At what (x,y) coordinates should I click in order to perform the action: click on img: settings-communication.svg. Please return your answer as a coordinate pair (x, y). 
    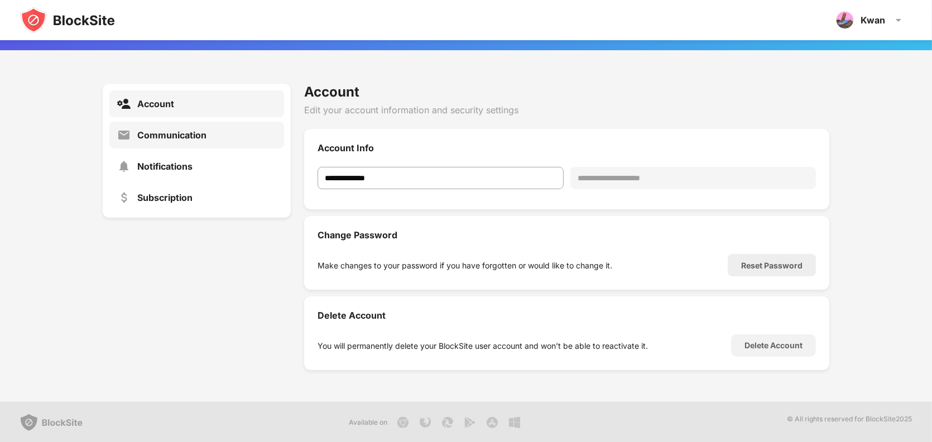
    Looking at the image, I should click on (124, 135).